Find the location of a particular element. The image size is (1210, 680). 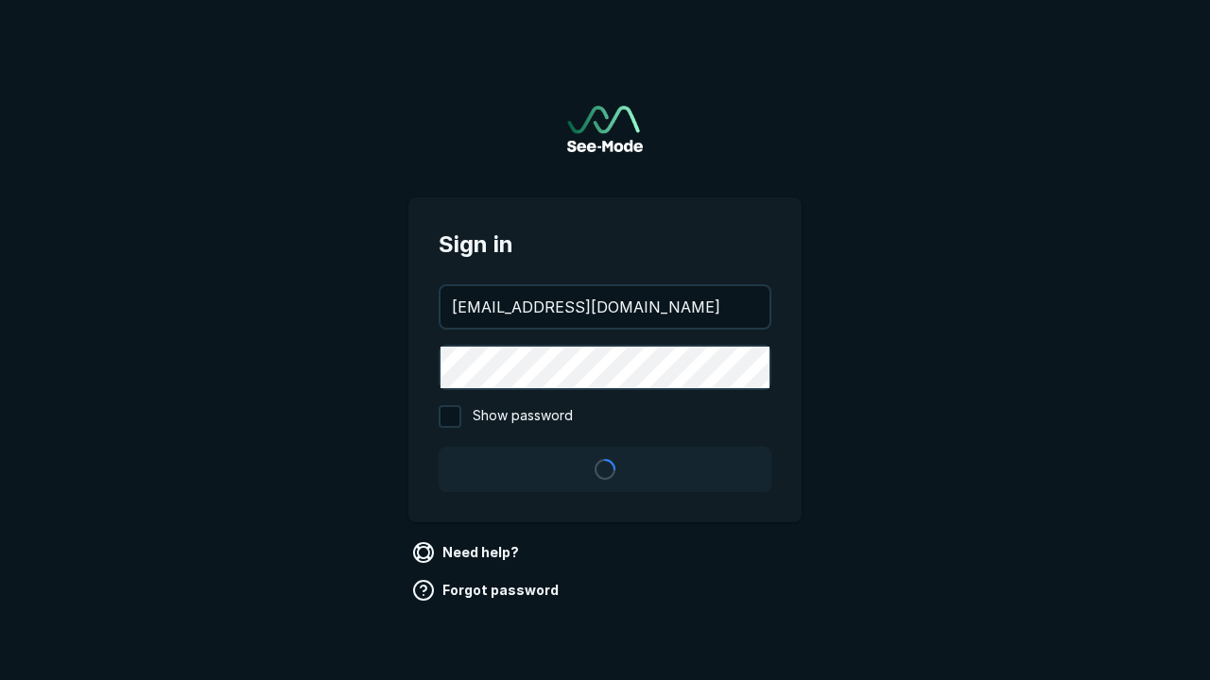

img: See-Mode Logo is located at coordinates (605, 129).